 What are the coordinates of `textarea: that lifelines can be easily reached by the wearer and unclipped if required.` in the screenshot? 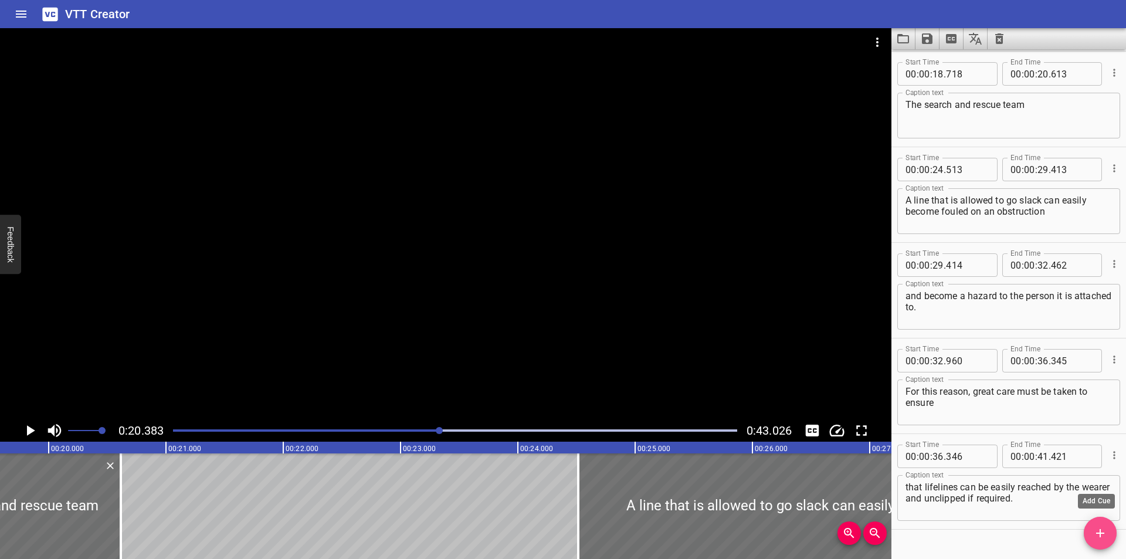 It's located at (1009, 498).